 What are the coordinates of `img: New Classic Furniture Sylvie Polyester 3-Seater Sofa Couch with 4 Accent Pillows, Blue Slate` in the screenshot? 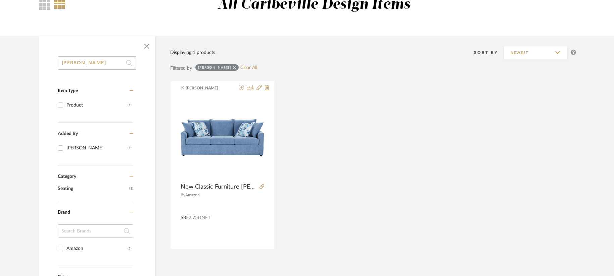 It's located at (222, 138).